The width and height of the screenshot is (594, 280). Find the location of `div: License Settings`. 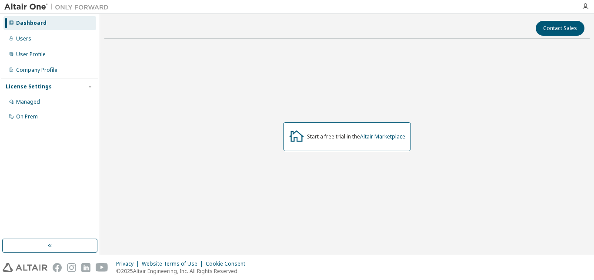

div: License Settings is located at coordinates (29, 87).